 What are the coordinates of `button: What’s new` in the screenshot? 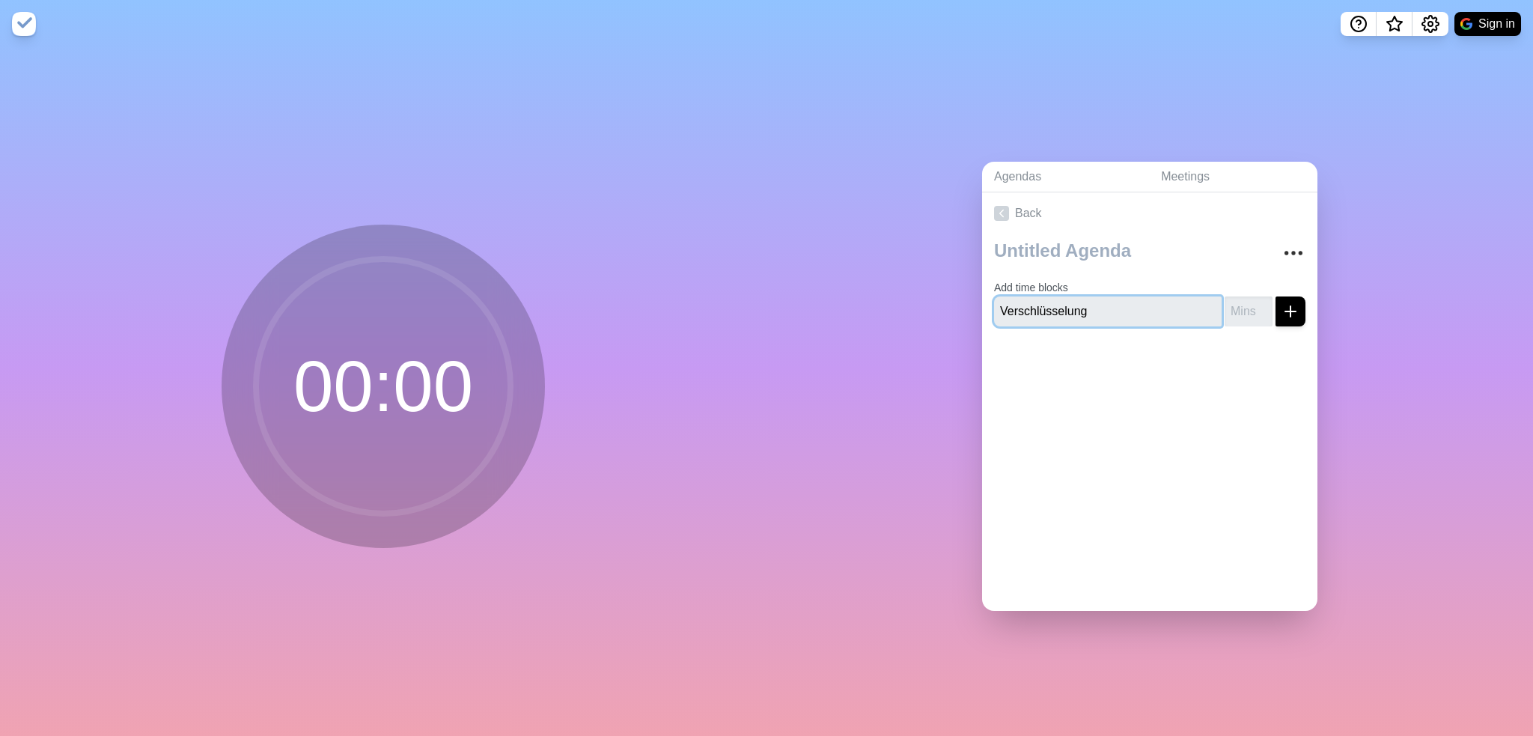 It's located at (1395, 24).